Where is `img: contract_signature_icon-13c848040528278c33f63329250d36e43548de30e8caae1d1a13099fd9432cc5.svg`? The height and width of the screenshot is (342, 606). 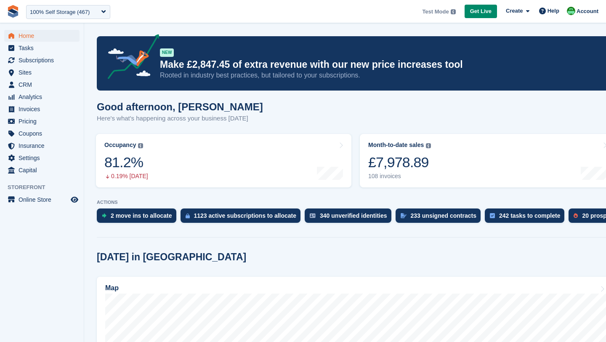 img: contract_signature_icon-13c848040528278c33f63329250d36e43548de30e8caae1d1a13099fd9432cc5.svg is located at coordinates (404, 216).